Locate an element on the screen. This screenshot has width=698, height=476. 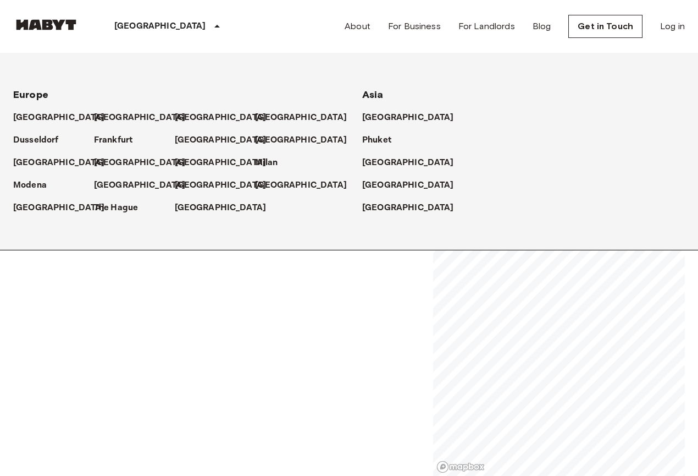
a: About is located at coordinates (357, 26).